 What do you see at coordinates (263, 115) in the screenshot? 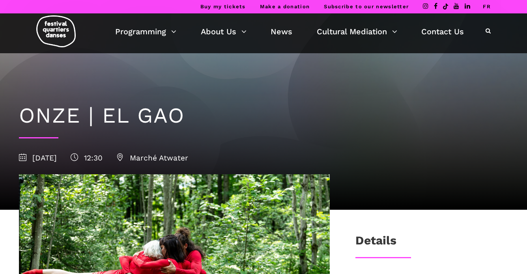
I see `h1: ONZE | EL GAO` at bounding box center [263, 115].